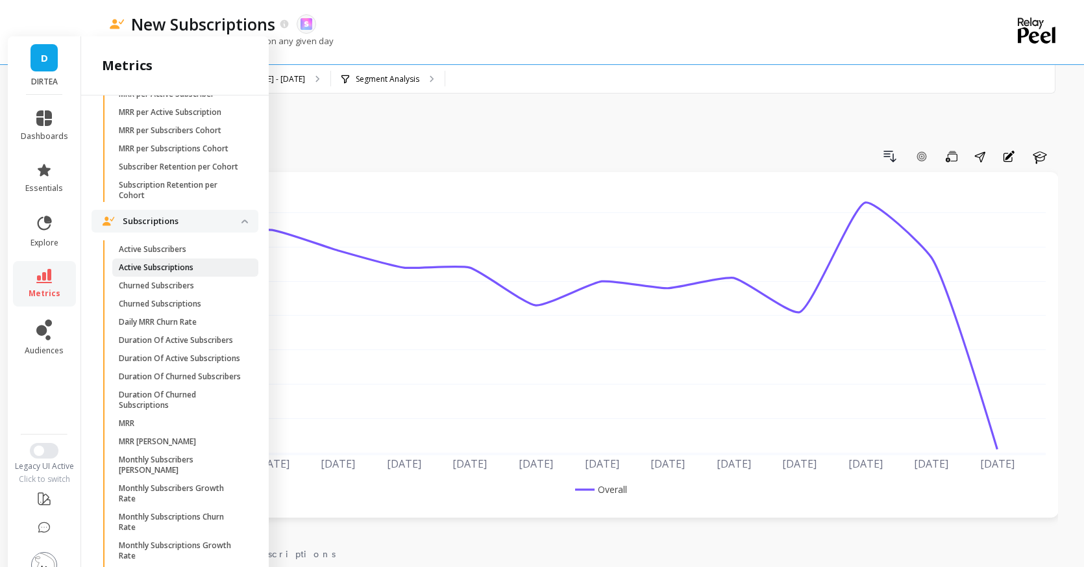 The height and width of the screenshot is (567, 1084). What do you see at coordinates (44, 466) in the screenshot?
I see `div: Legacy UI Active` at bounding box center [44, 466].